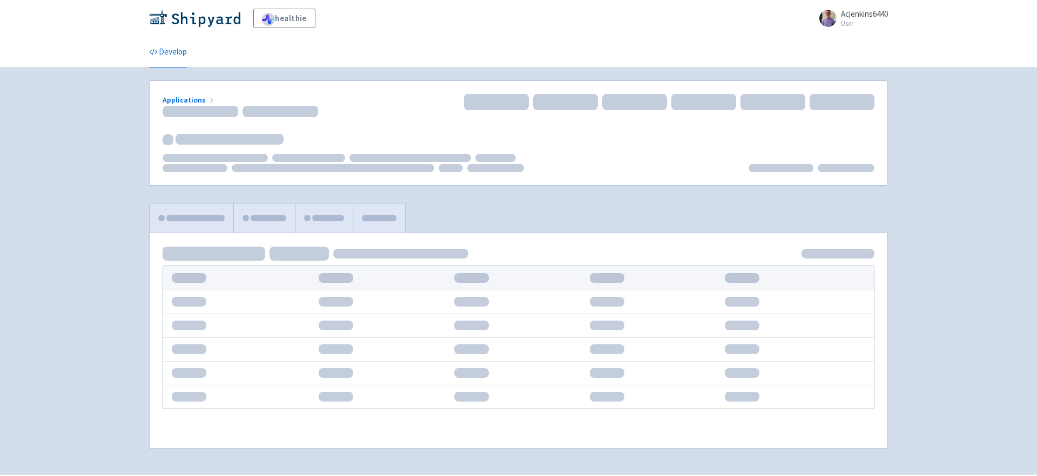 This screenshot has height=476, width=1037. What do you see at coordinates (864, 23) in the screenshot?
I see `small: User` at bounding box center [864, 23].